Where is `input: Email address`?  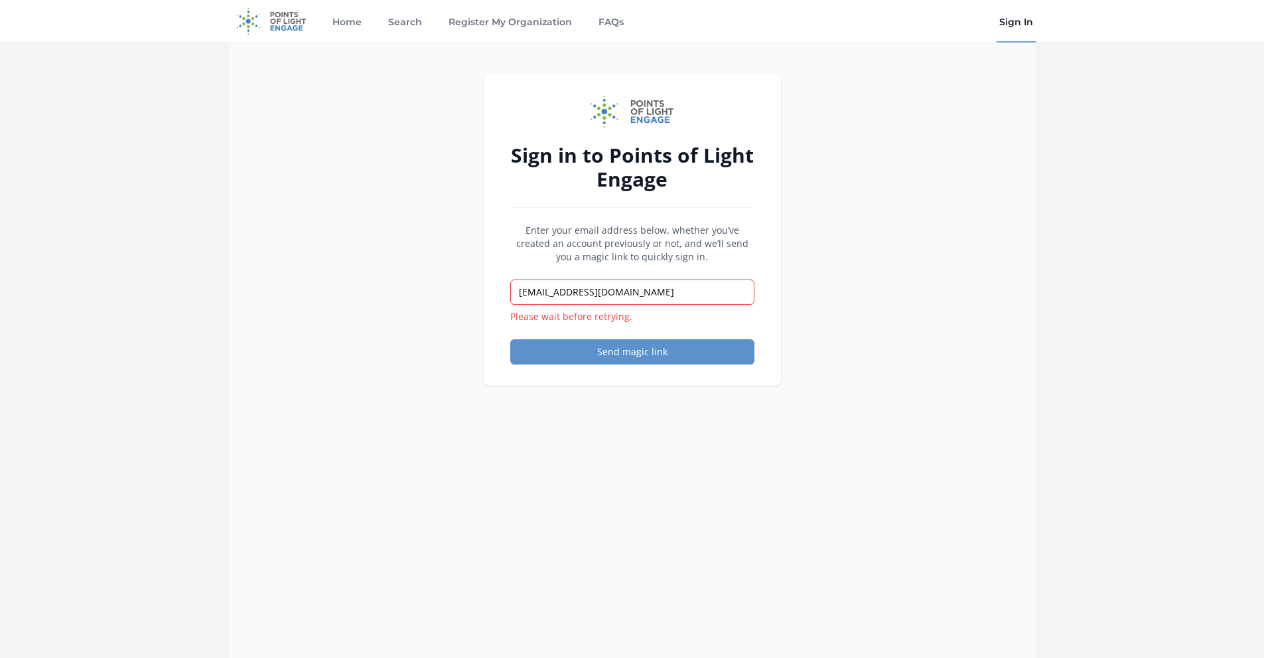 input: Email address is located at coordinates (632, 292).